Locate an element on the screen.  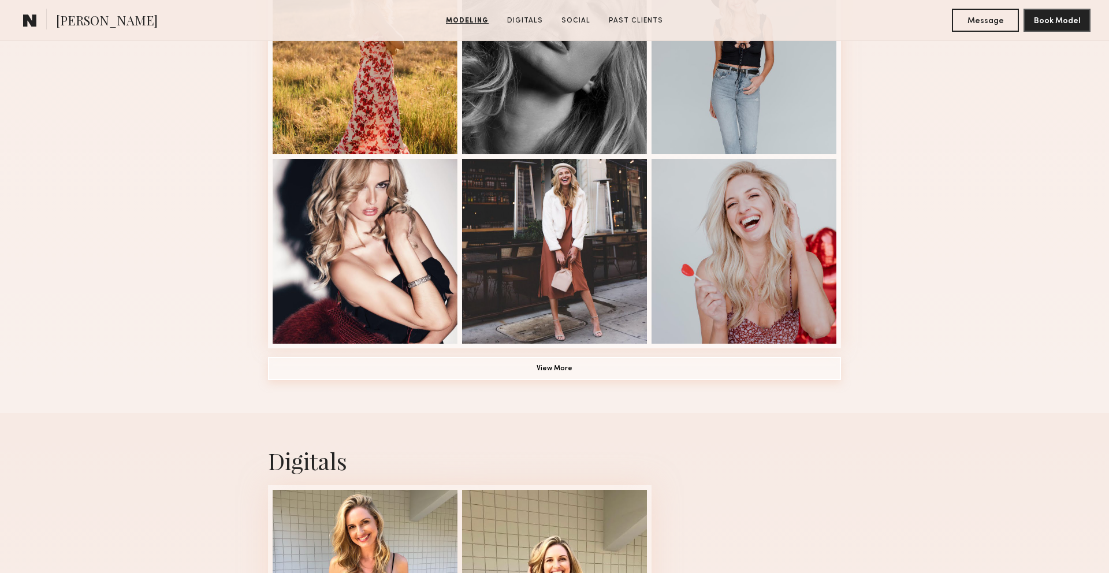
a: Modeling is located at coordinates (467, 21).